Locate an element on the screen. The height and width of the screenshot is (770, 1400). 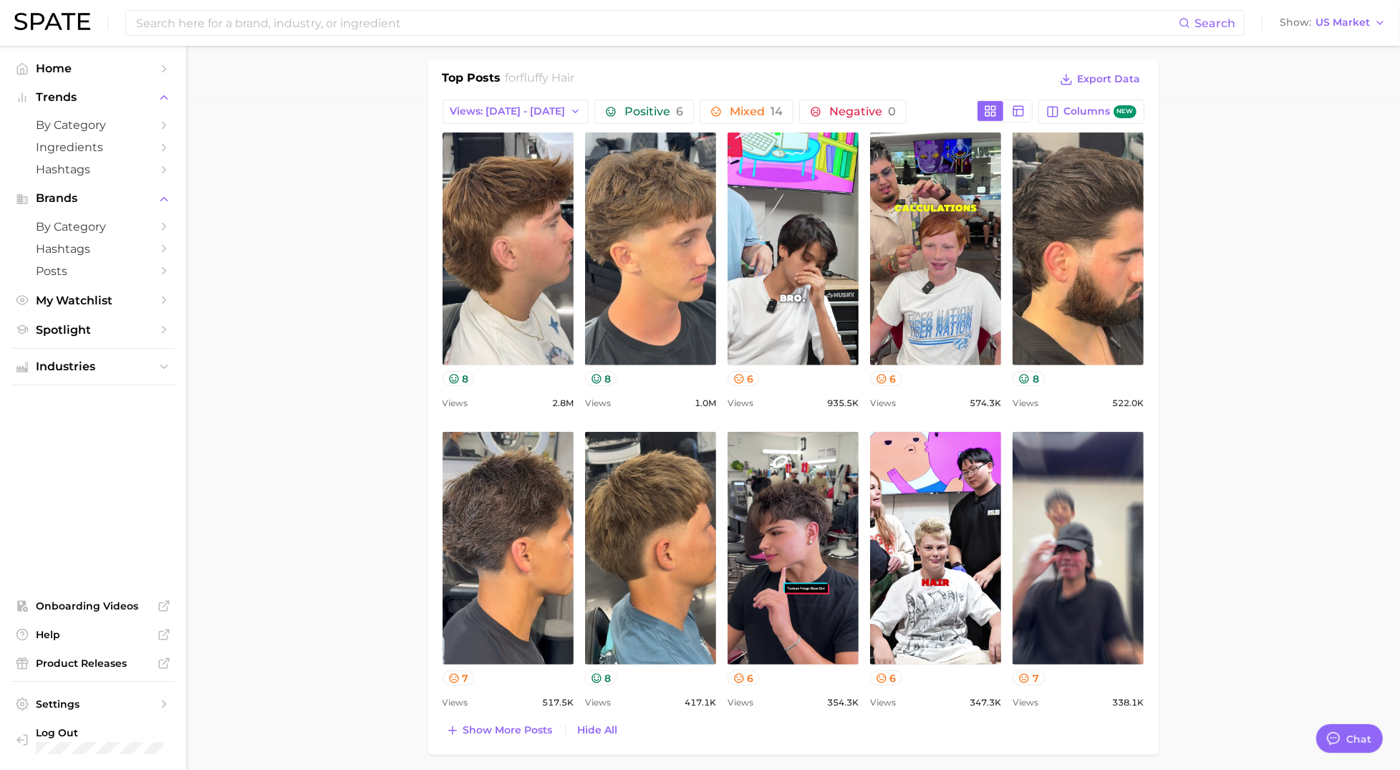
button: Columnsnew is located at coordinates (1091, 112).